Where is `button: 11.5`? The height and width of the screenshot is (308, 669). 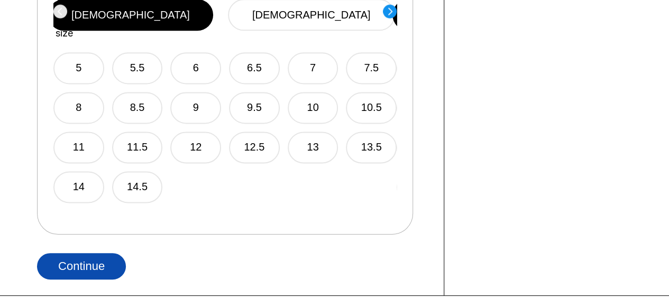
button: 11.5 is located at coordinates (138, 148).